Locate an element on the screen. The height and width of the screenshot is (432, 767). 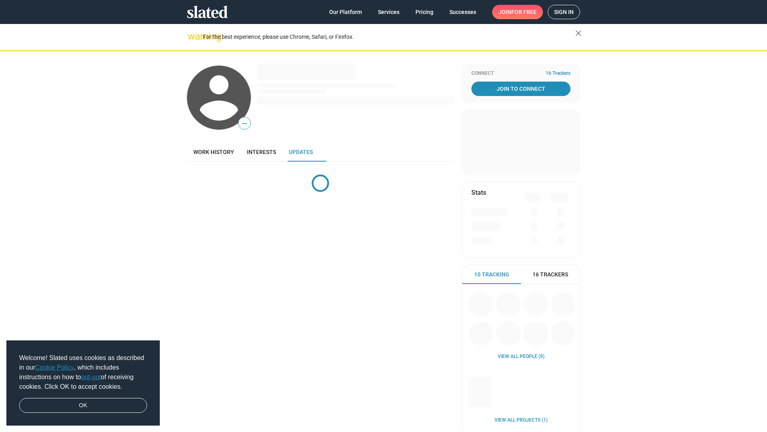
span: Welcome! Slated uses cookies as described in our , which includes instructions on how to of recei... is located at coordinates (83, 372).